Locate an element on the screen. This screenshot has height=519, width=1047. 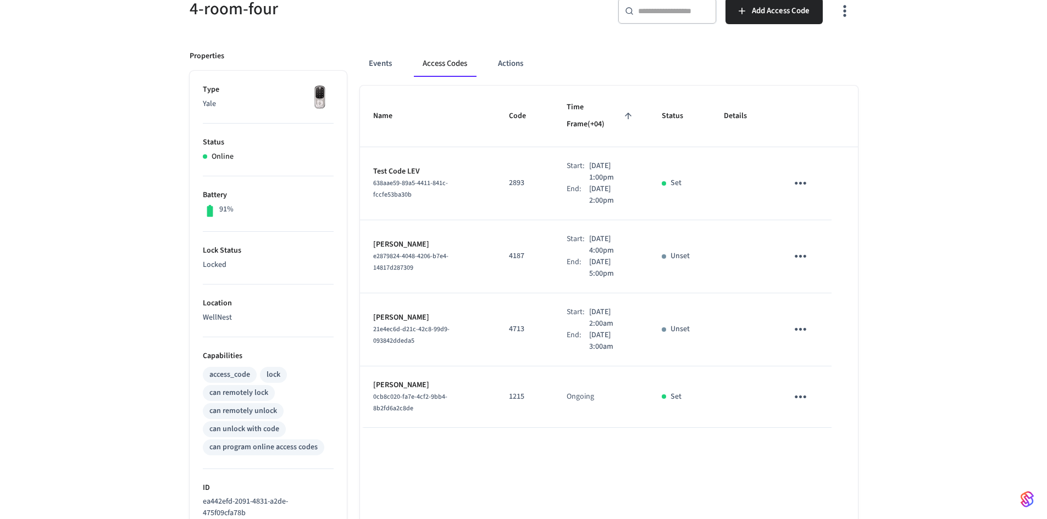
table: sticky table is located at coordinates (609, 257).